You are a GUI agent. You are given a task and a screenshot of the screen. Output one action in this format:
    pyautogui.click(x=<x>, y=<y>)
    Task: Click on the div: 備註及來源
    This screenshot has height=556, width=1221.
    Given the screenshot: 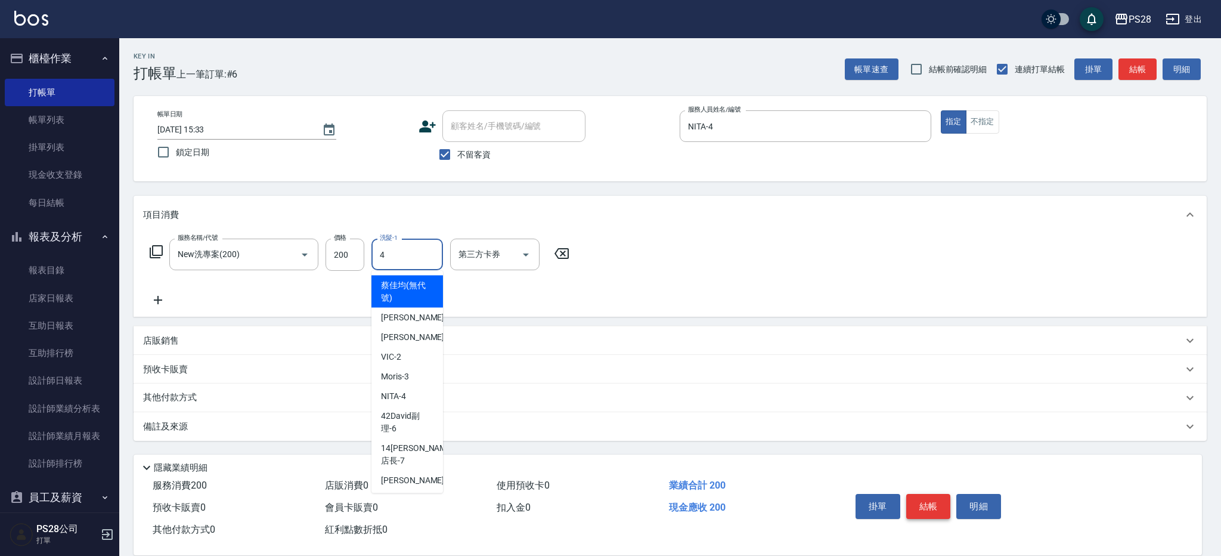 What is the action you would take?
    pyautogui.click(x=670, y=426)
    